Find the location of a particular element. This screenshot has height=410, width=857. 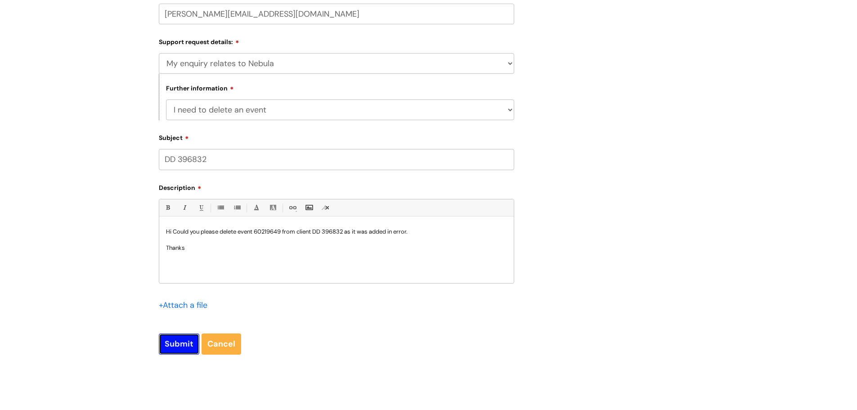

label: Support request details: is located at coordinates (336, 40).